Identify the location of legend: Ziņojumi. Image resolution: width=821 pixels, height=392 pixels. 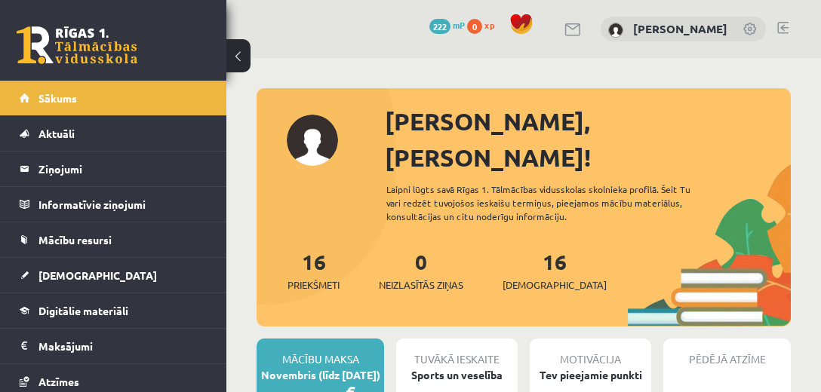
(123, 169).